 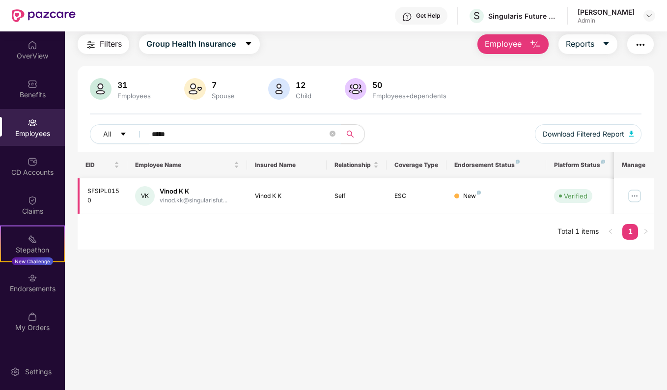 I want to click on li: 1, so click(x=630, y=232).